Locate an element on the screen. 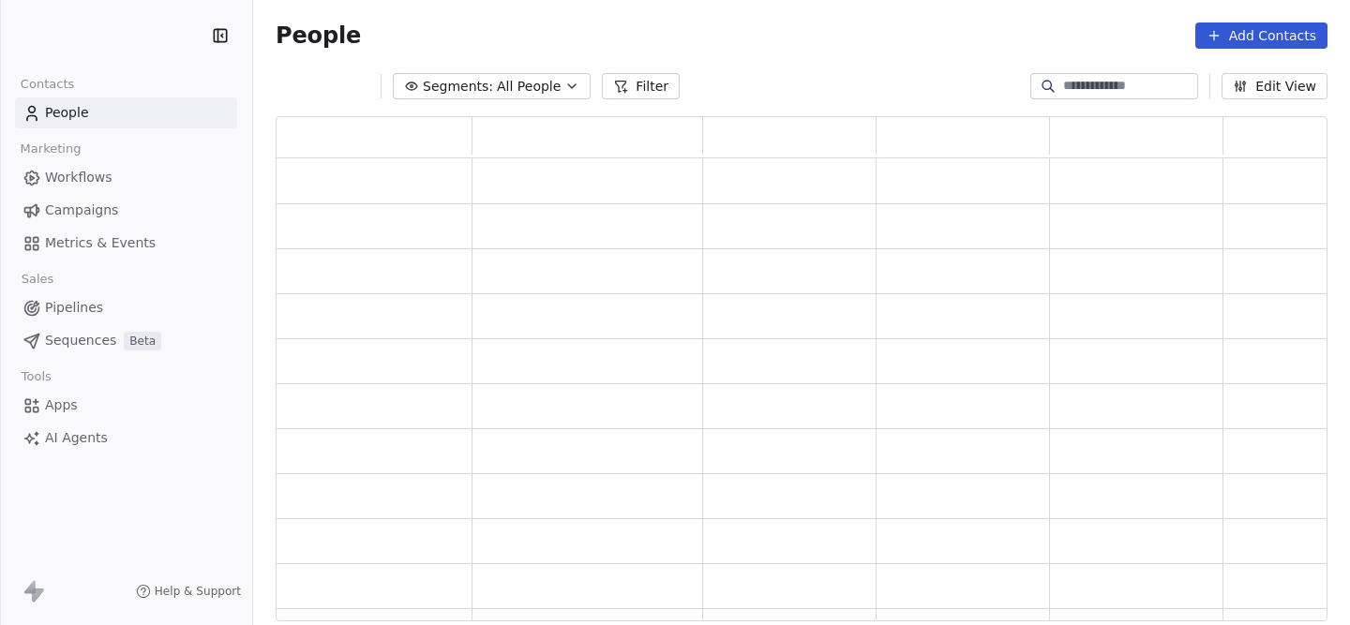 This screenshot has width=1350, height=625. span: Sales is located at coordinates (38, 279).